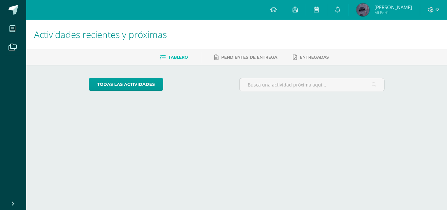  I want to click on span: Mi Perfil, so click(393, 12).